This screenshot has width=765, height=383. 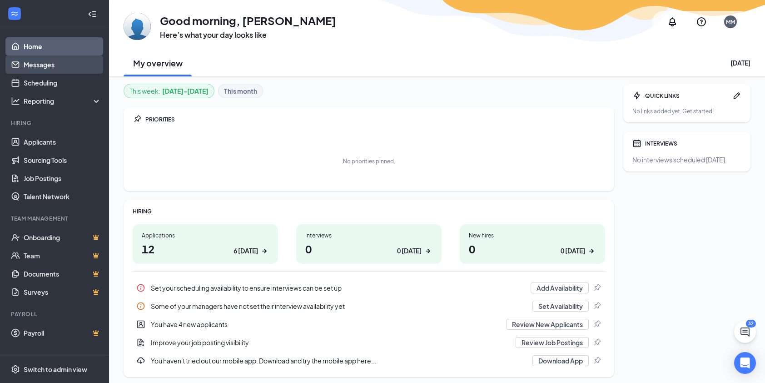 I want to click on div: PRIORITIES, so click(x=375, y=119).